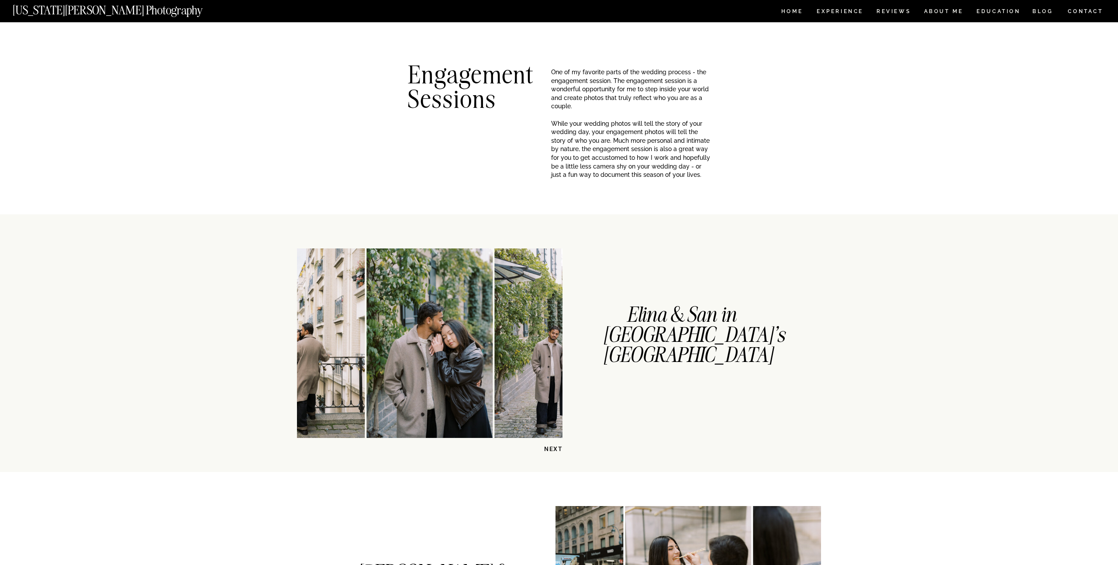 Image resolution: width=1118 pixels, height=565 pixels. I want to click on a: HOME, so click(792, 12).